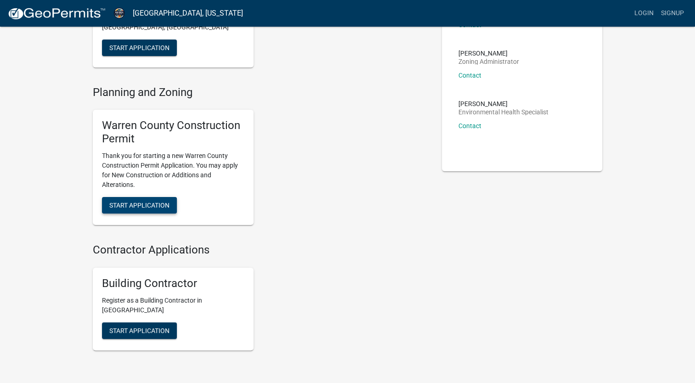 The width and height of the screenshot is (695, 383). Describe the element at coordinates (261, 250) in the screenshot. I see `h4: Contractor Applications` at that location.